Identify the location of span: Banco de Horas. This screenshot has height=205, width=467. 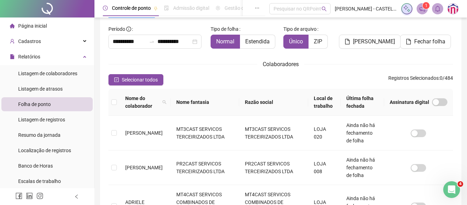
(35, 166).